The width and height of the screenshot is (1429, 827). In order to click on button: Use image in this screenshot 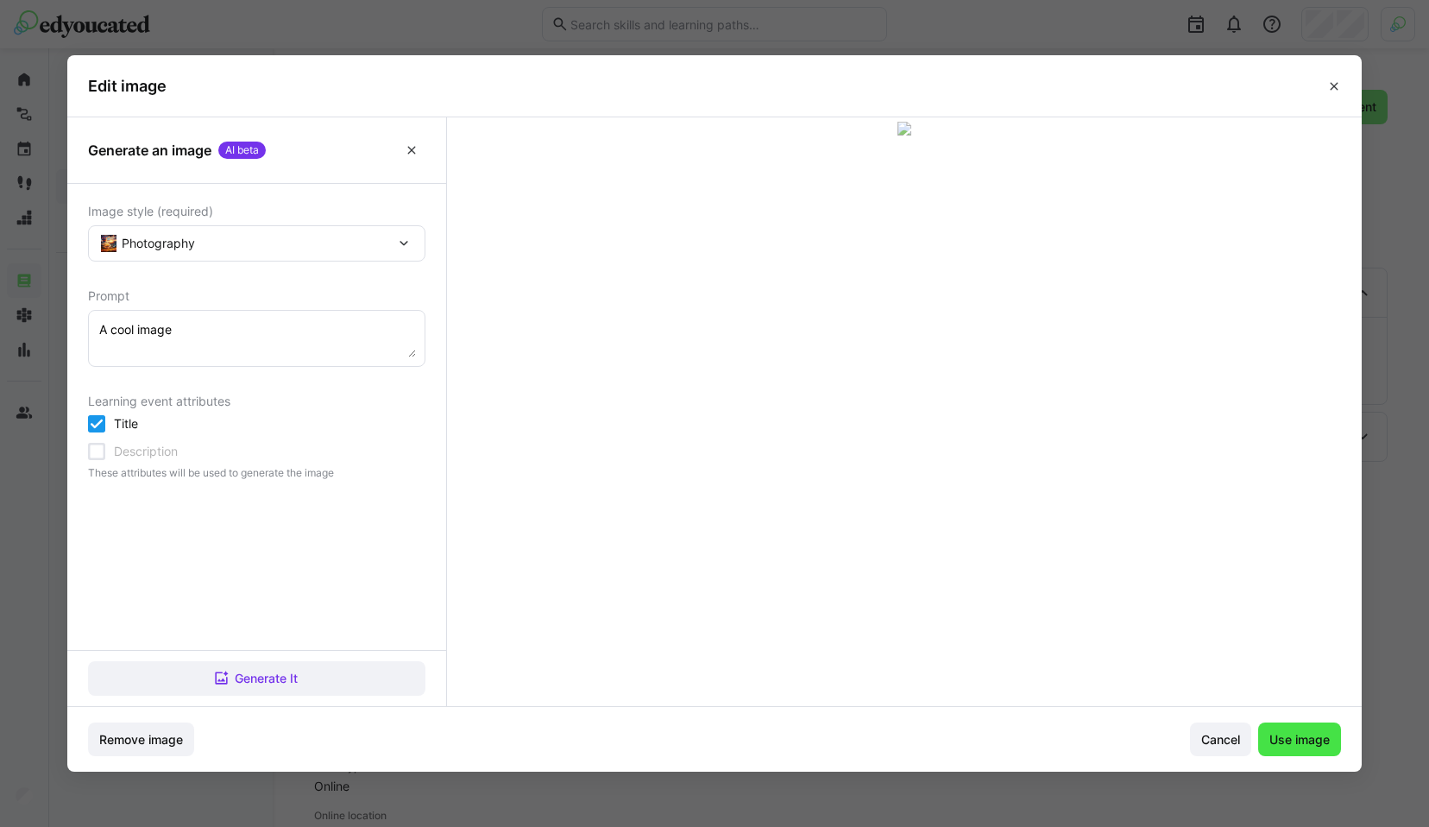, I will do `click(1299, 739)`.